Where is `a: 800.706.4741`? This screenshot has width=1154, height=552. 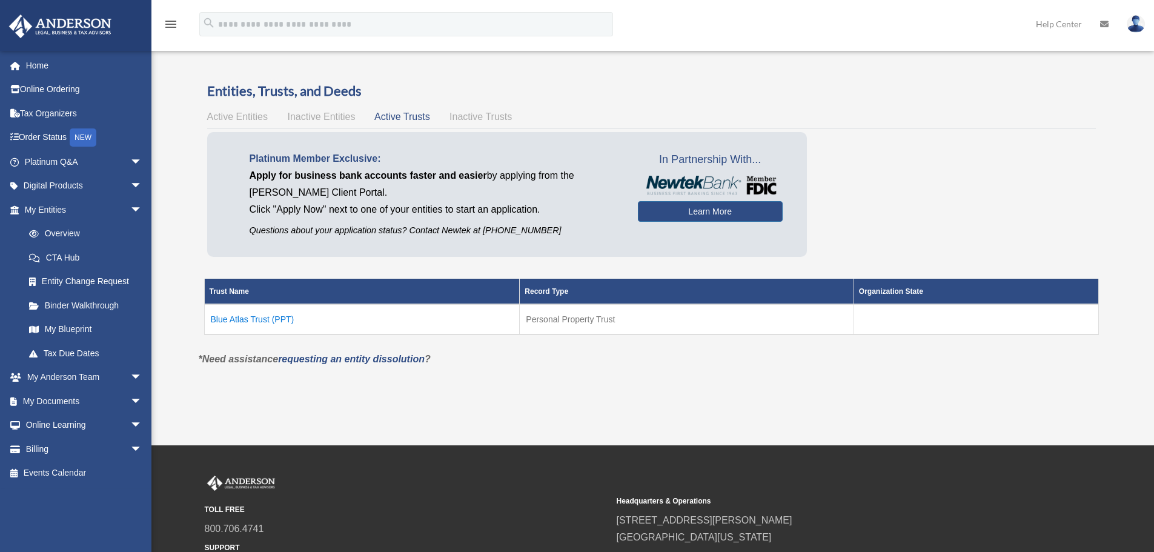 a: 800.706.4741 is located at coordinates (235, 528).